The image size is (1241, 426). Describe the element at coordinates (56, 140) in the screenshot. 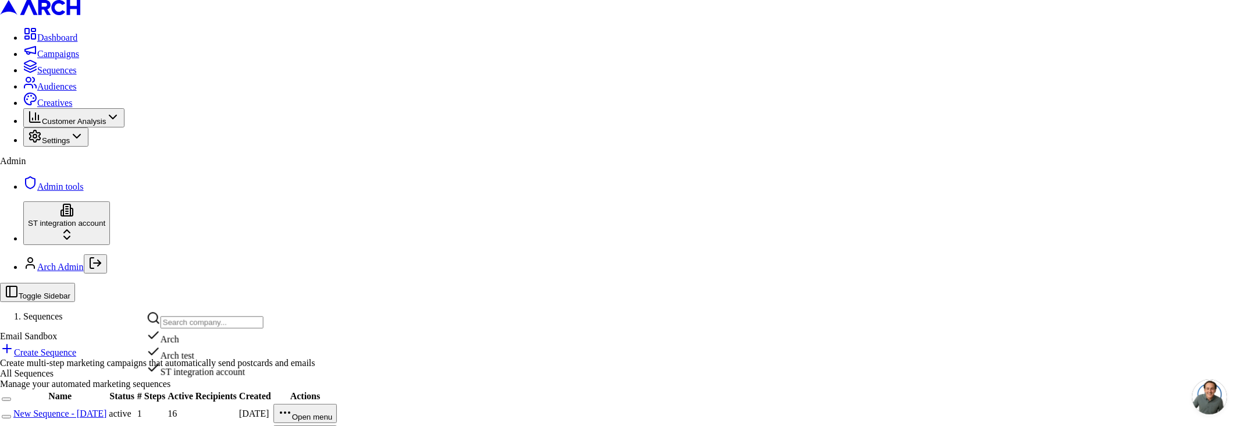

I see `span: Settings` at that location.